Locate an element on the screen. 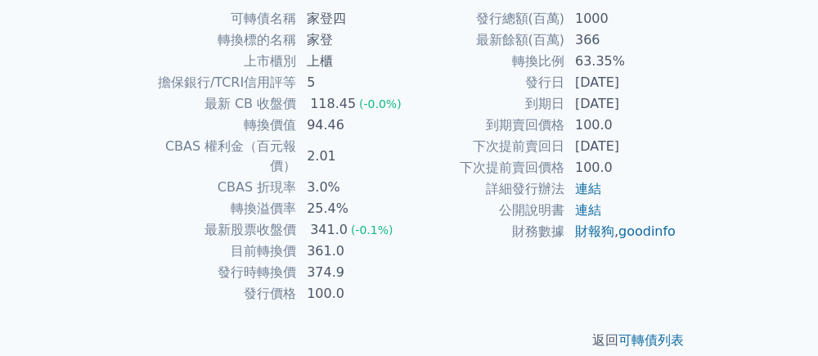 Image resolution: width=818 pixels, height=356 pixels. td: 財務數據 is located at coordinates (487, 232).